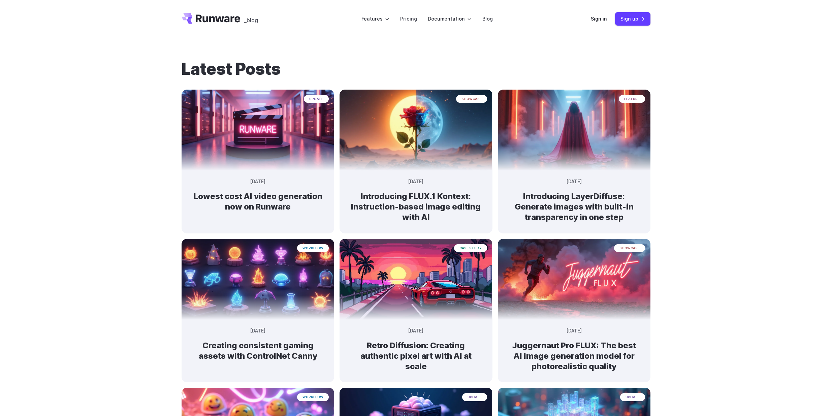  Describe the element at coordinates (416, 207) in the screenshot. I see `h2: Introducing FLUX.1 Kontext: Instruction-based image editing with AI` at that location.